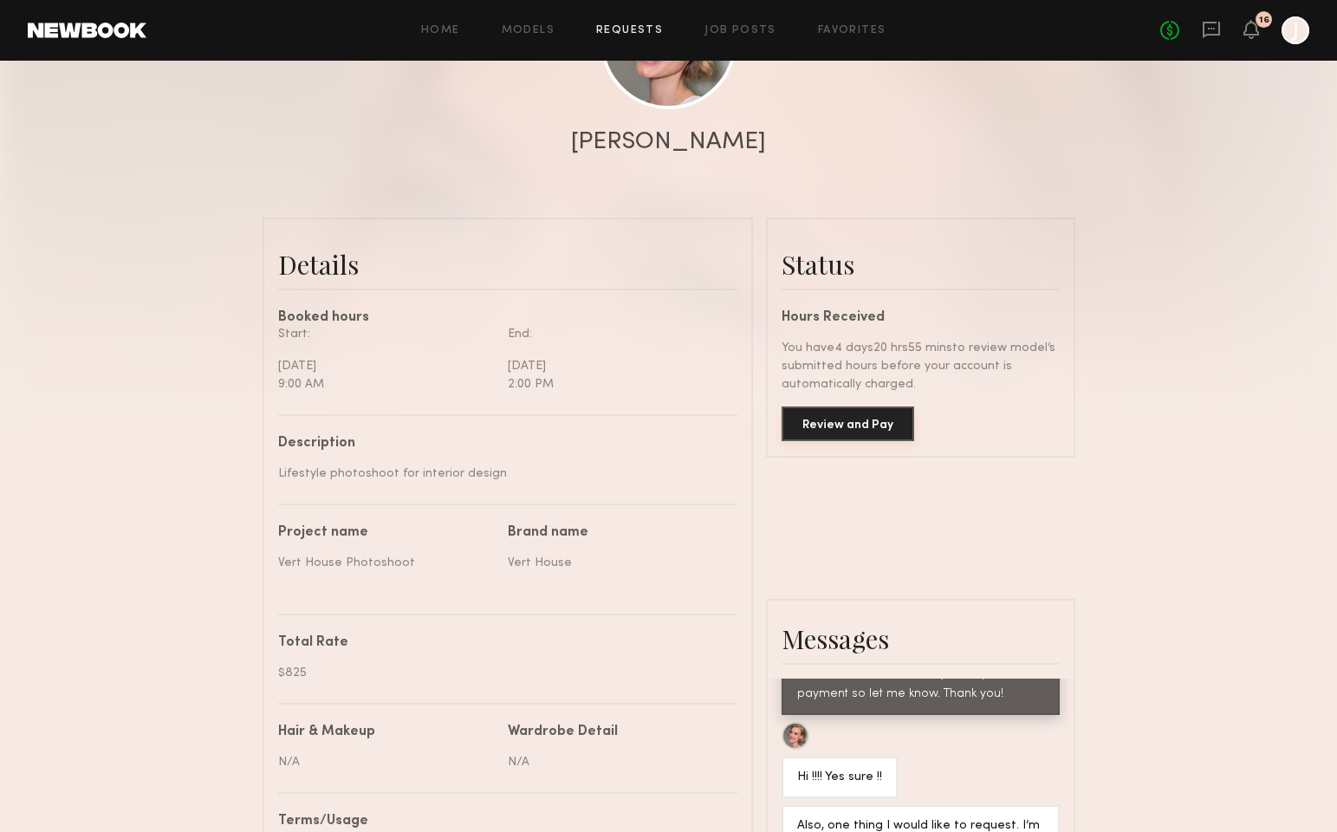  What do you see at coordinates (501, 643) in the screenshot?
I see `div: Total Rate` at bounding box center [501, 643].